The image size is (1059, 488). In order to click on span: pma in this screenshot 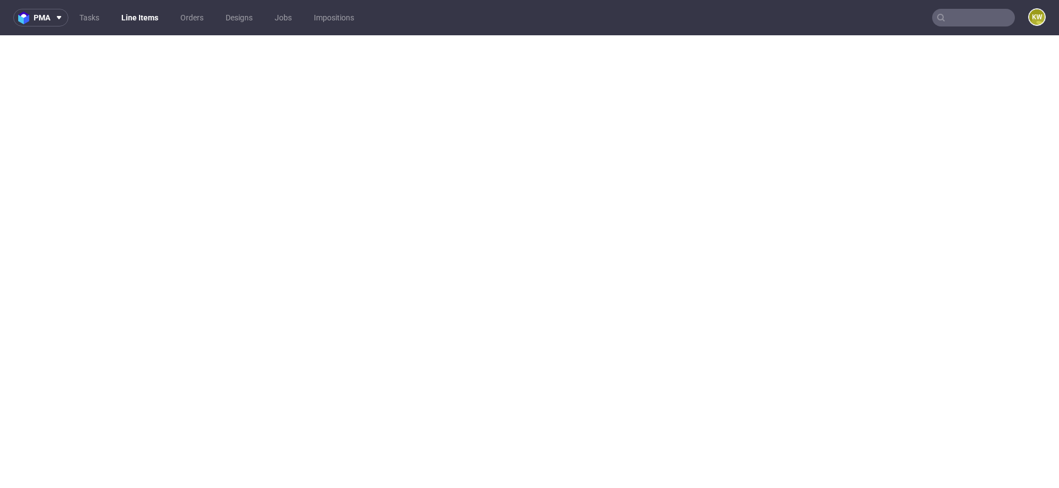, I will do `click(42, 18)`.